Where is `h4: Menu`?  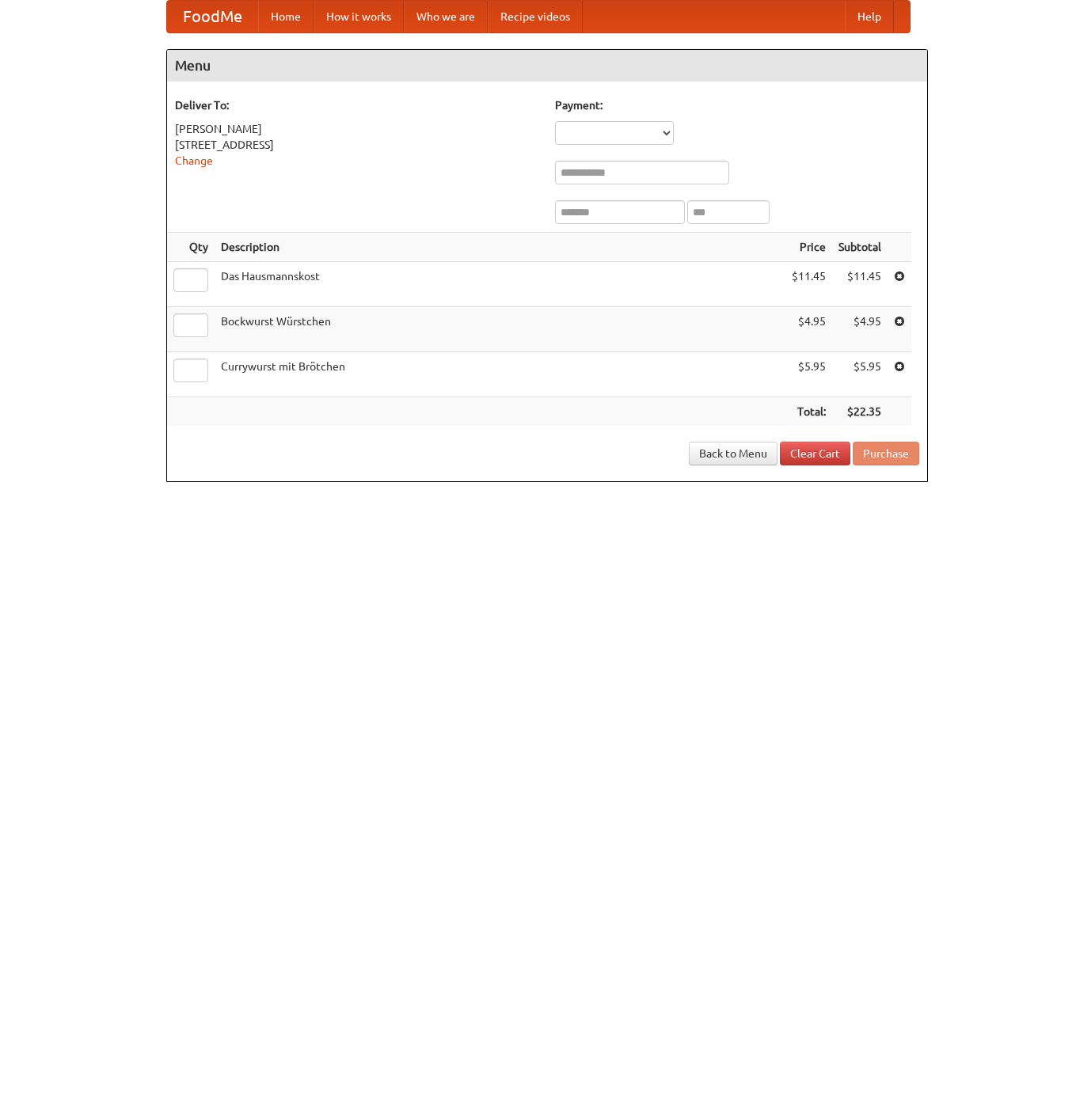
h4: Menu is located at coordinates (547, 66).